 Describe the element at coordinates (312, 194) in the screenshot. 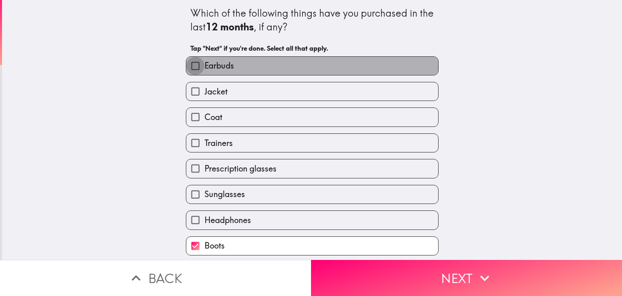

I see `button: Sunglasses` at that location.